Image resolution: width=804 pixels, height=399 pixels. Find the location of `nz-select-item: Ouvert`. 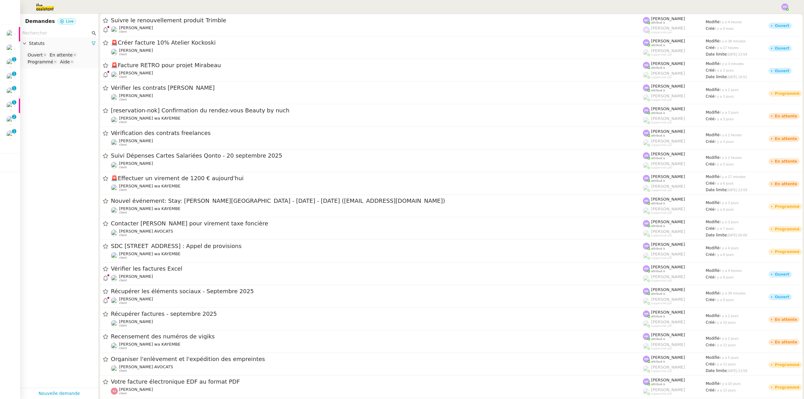

nz-select-item: Ouvert is located at coordinates (37, 55).